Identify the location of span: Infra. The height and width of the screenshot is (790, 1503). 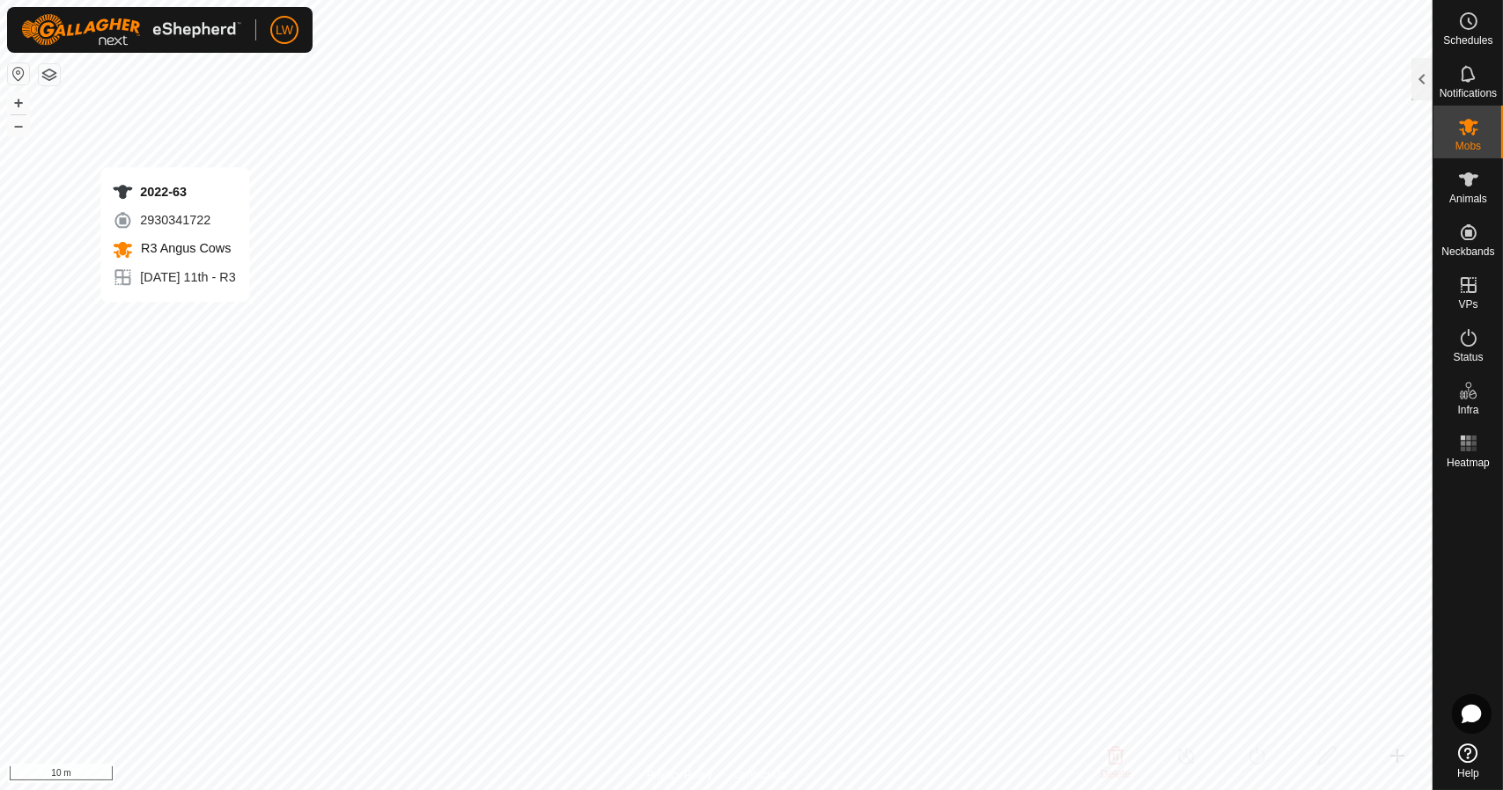
(1467, 410).